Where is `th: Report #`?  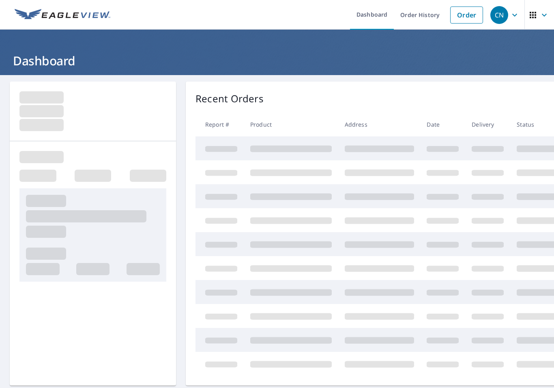 th: Report # is located at coordinates (220, 124).